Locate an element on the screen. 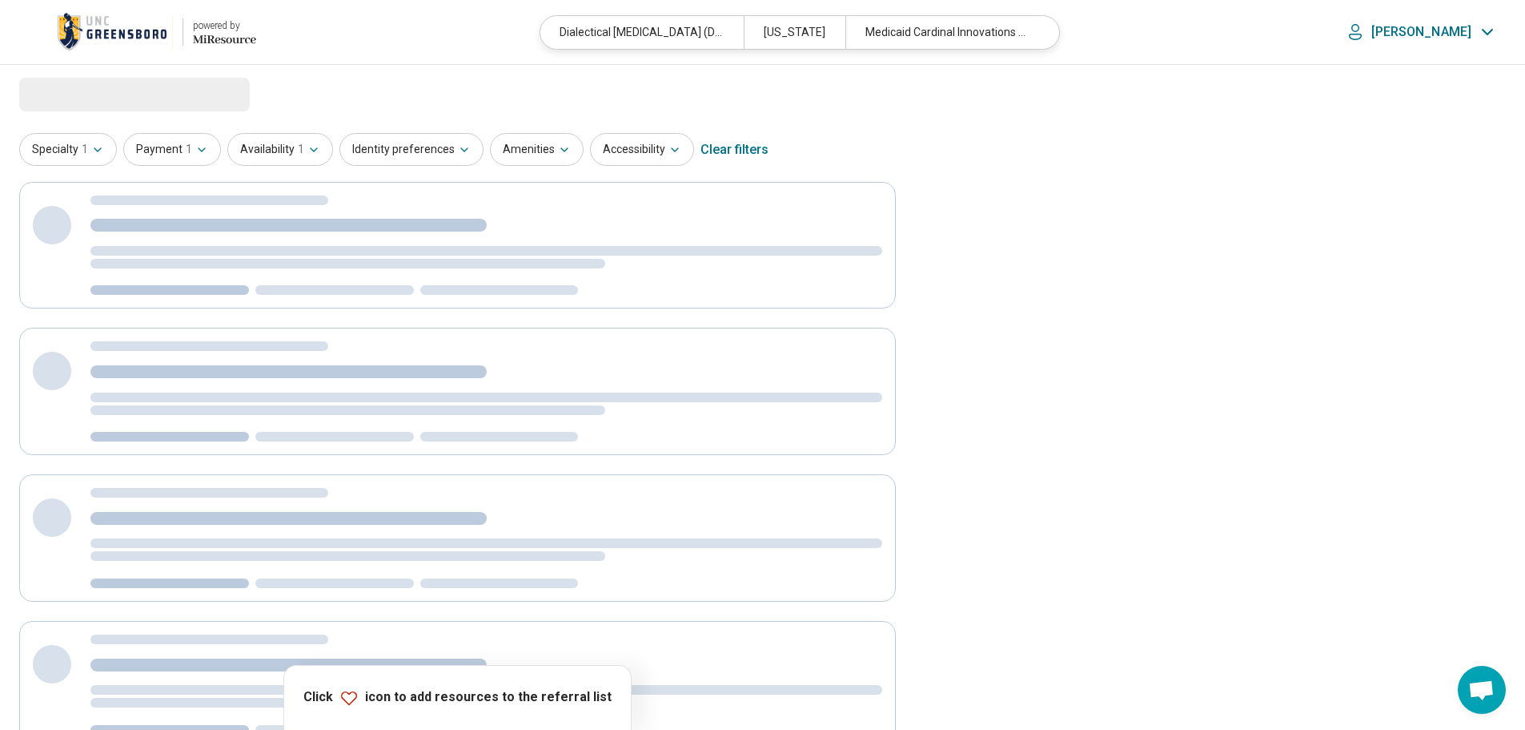 The height and width of the screenshot is (730, 1525). button: Identity preferences is located at coordinates (412, 149).